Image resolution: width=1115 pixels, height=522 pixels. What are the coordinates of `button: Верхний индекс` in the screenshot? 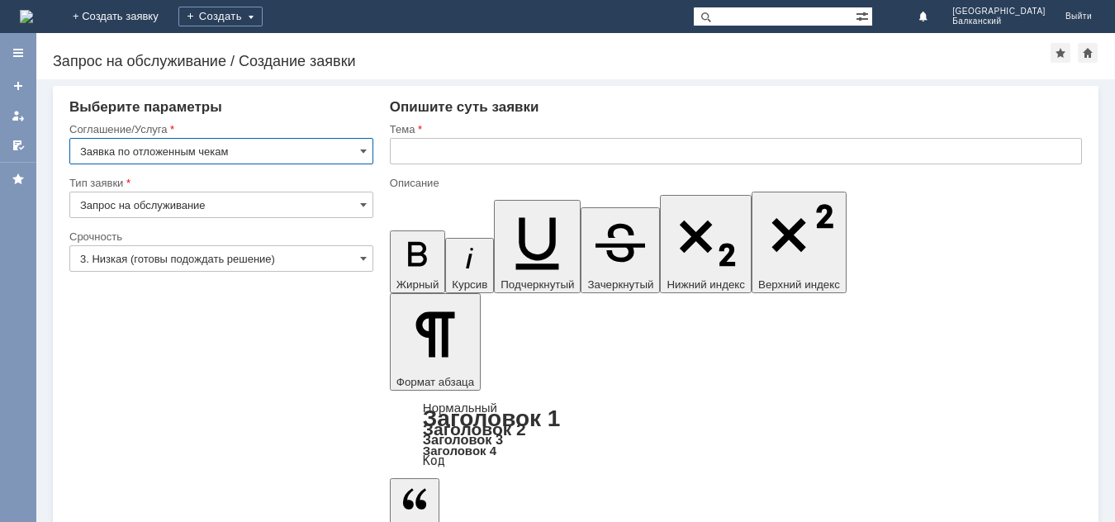 It's located at (799, 242).